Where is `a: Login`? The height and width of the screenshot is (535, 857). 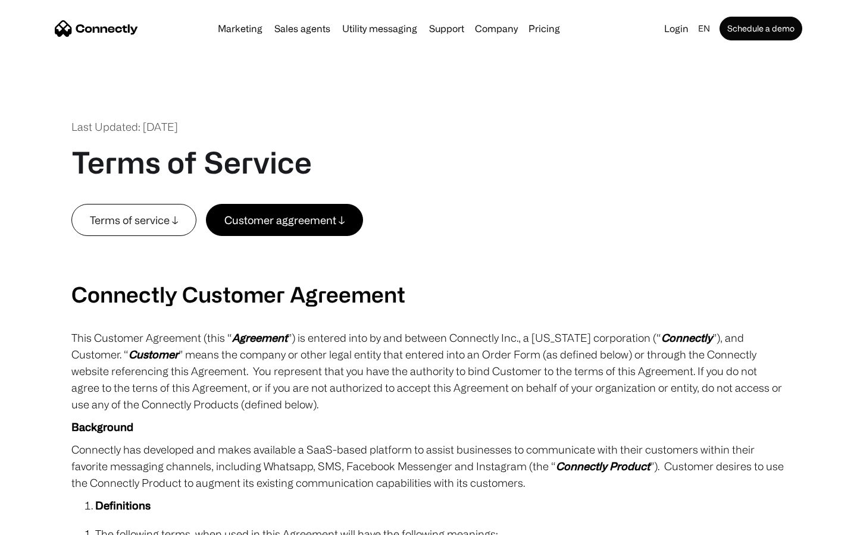
a: Login is located at coordinates (676, 29).